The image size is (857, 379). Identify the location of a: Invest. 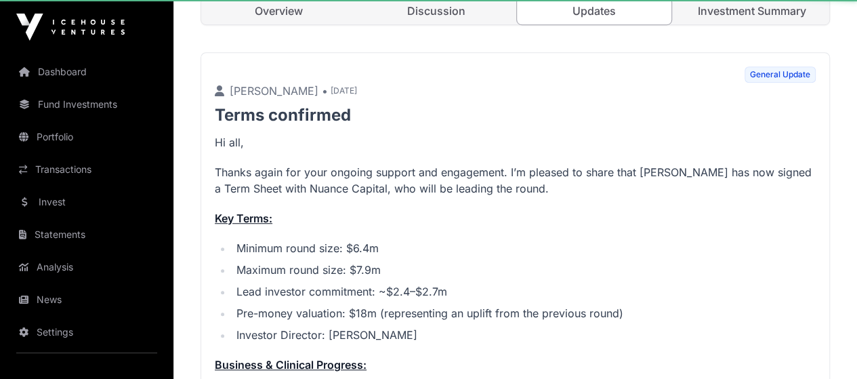
(87, 202).